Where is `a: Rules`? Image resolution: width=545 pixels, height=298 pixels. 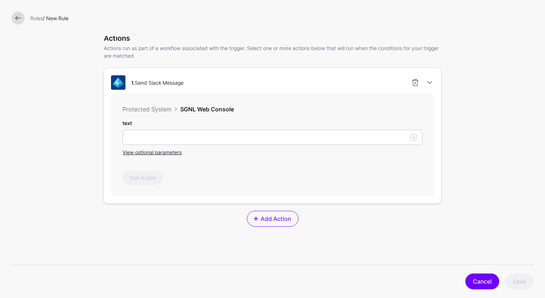
a: Rules is located at coordinates (36, 18).